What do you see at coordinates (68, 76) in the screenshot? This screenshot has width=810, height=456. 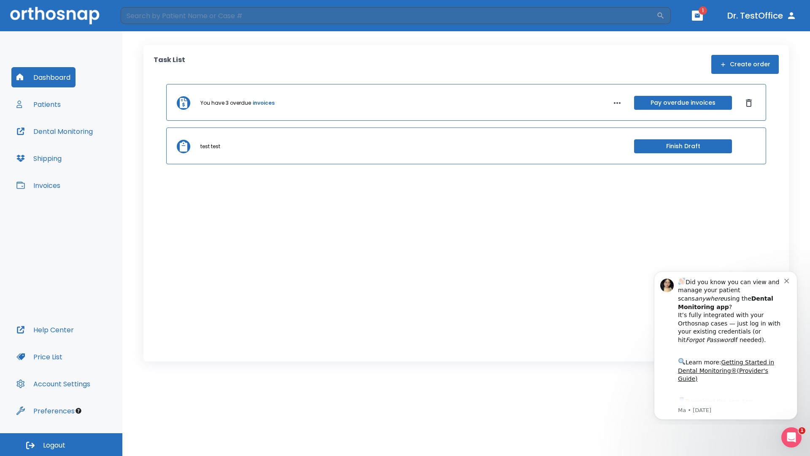 I see `i: Forgot Password` at bounding box center [68, 76].